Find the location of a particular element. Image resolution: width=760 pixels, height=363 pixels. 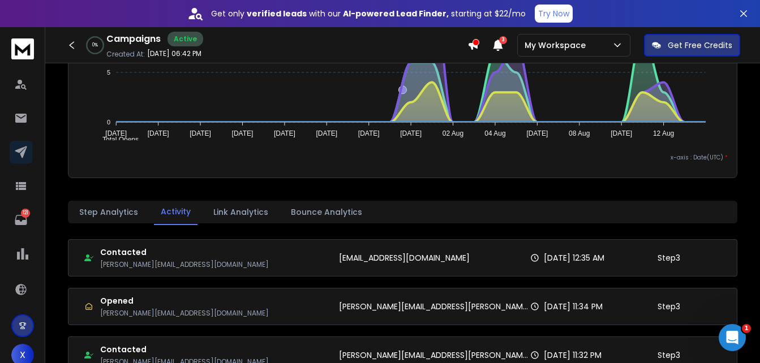

tspan: 08 Aug is located at coordinates (579, 134).